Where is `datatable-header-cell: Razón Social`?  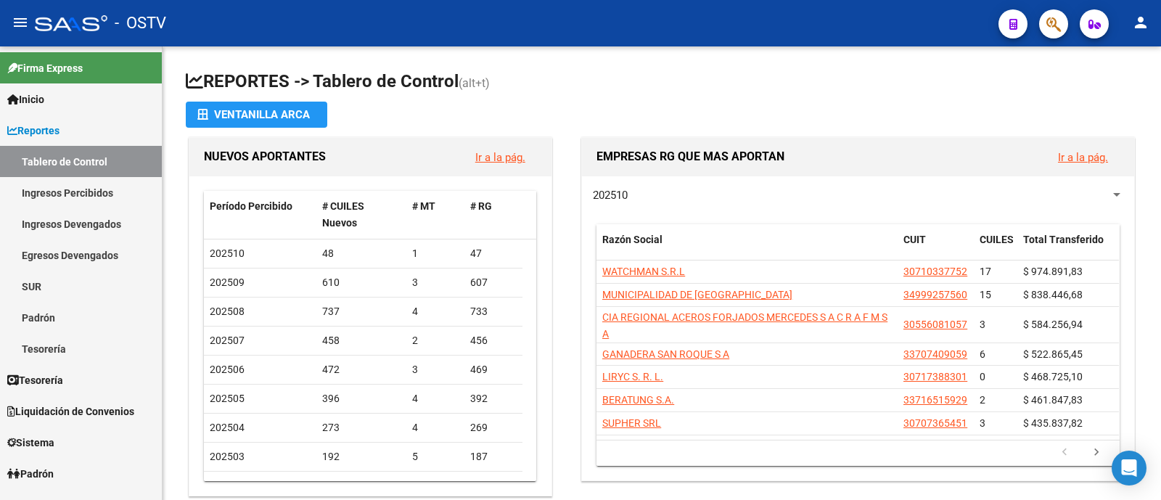 datatable-header-cell: Razón Social is located at coordinates (747, 248).